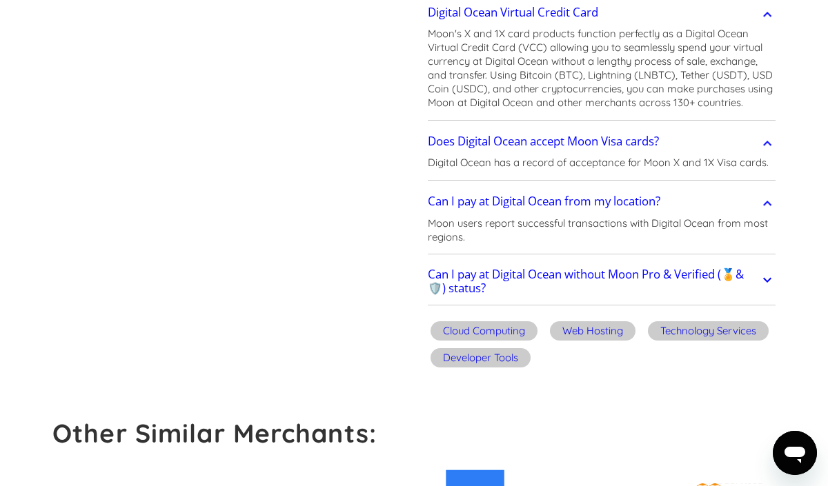 The height and width of the screenshot is (486, 828). What do you see at coordinates (602, 202) in the screenshot?
I see `a: Can I pay at Digital Ocean from my location?` at bounding box center [602, 202].